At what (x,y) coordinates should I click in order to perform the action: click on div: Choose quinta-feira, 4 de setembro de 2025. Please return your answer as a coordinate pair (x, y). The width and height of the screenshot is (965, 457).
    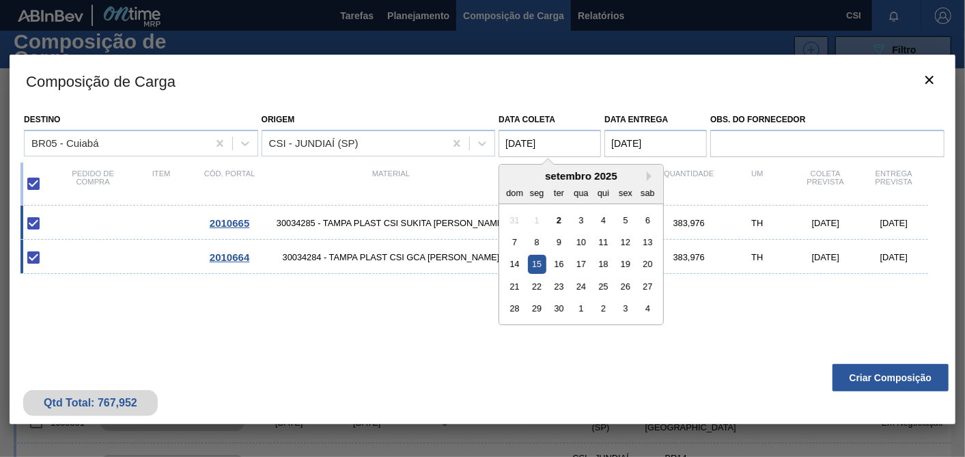
    Looking at the image, I should click on (603, 219).